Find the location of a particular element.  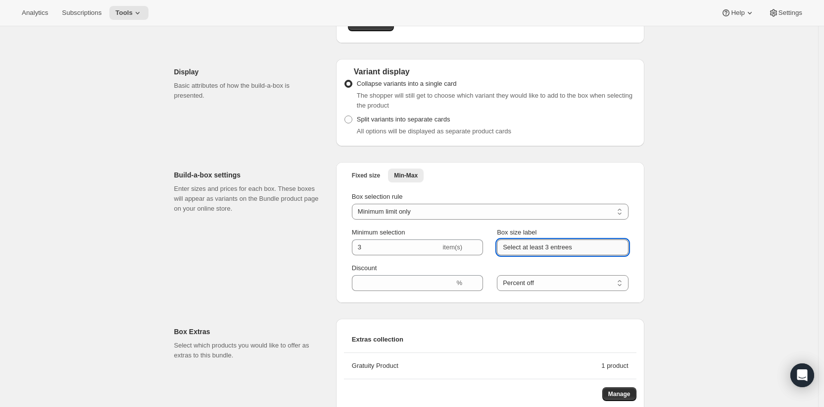

p: Enter sizes and prices for each box. These boxes will appear as variants on the Bundle product pa... is located at coordinates (247, 199).